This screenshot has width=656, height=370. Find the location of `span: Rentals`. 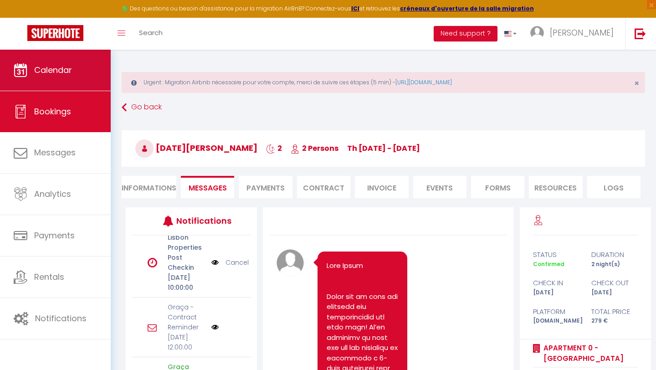

span: Rentals is located at coordinates (49, 277).